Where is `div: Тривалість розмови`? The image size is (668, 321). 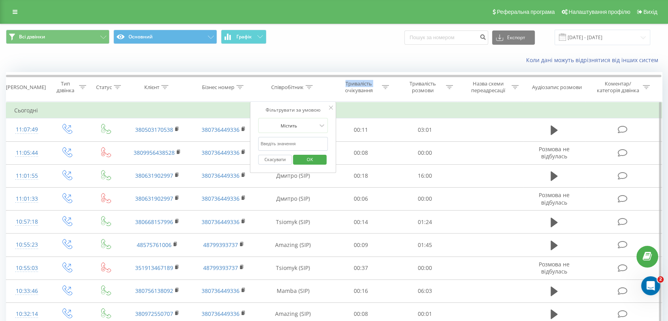 div: Тривалість розмови is located at coordinates (423, 87).